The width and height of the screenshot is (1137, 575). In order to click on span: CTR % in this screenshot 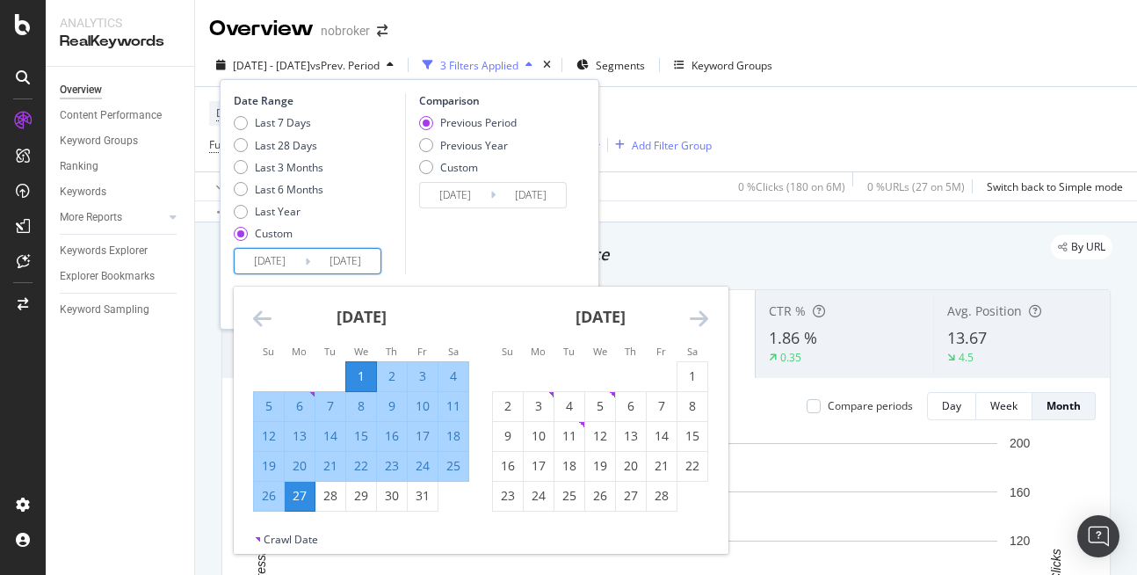, I will do `click(787, 310)`.